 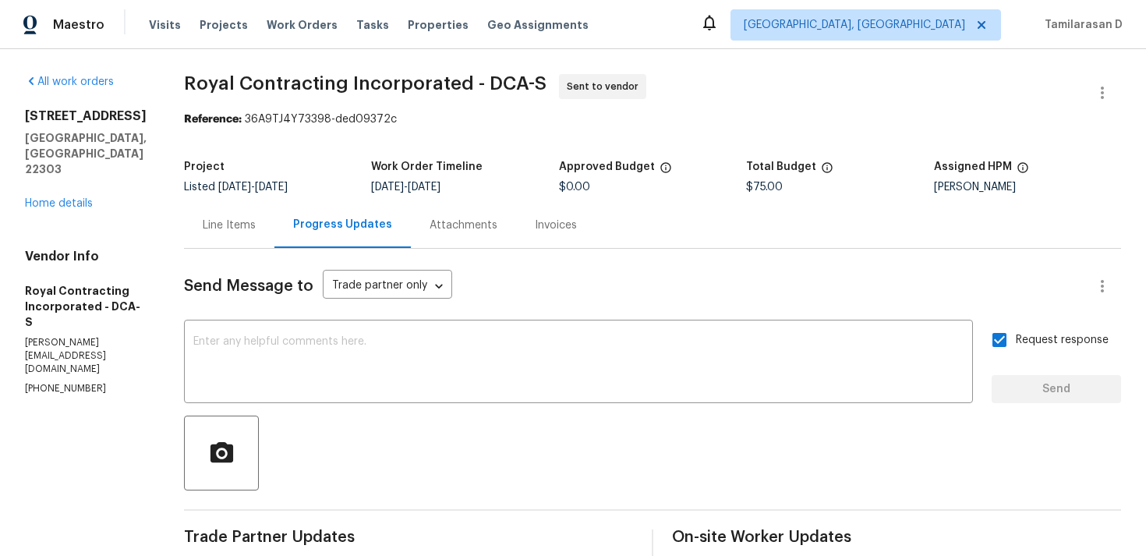 What do you see at coordinates (79, 25) in the screenshot?
I see `span: Maestro` at bounding box center [79, 25].